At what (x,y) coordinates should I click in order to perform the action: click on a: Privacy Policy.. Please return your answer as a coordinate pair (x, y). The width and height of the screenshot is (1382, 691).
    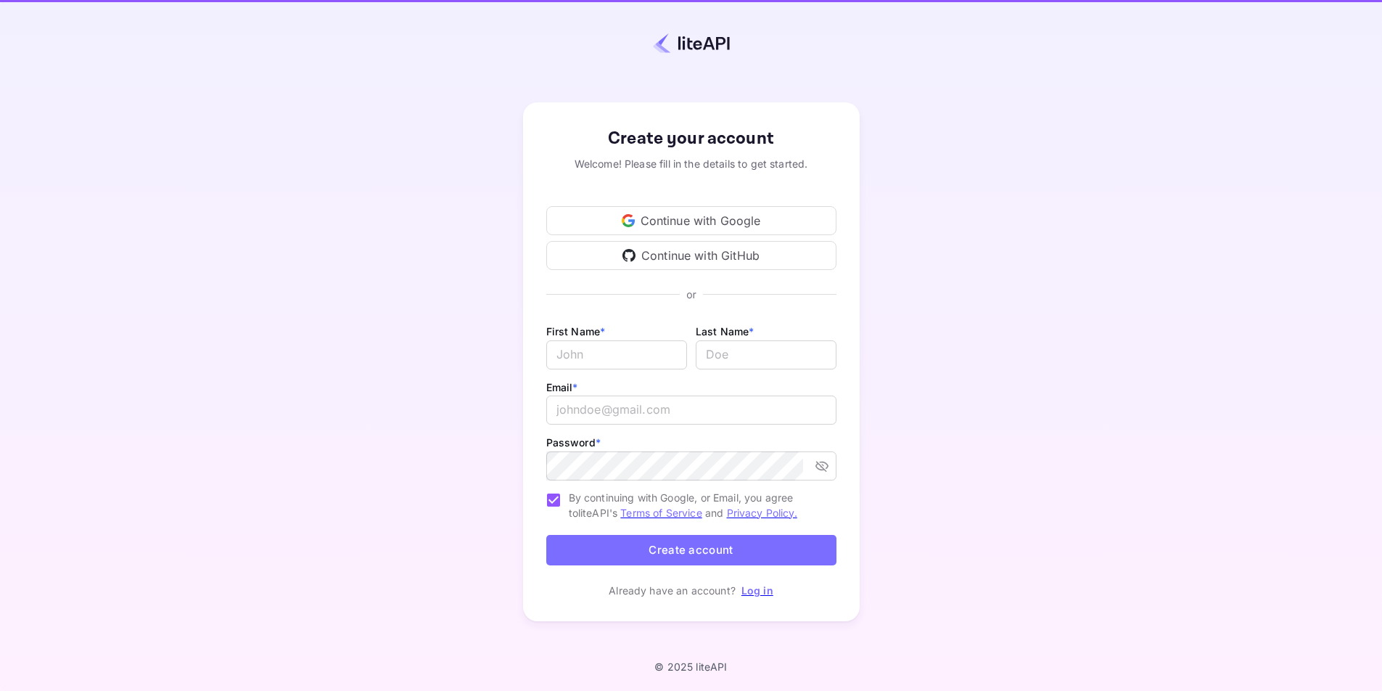
    Looking at the image, I should click on (762, 512).